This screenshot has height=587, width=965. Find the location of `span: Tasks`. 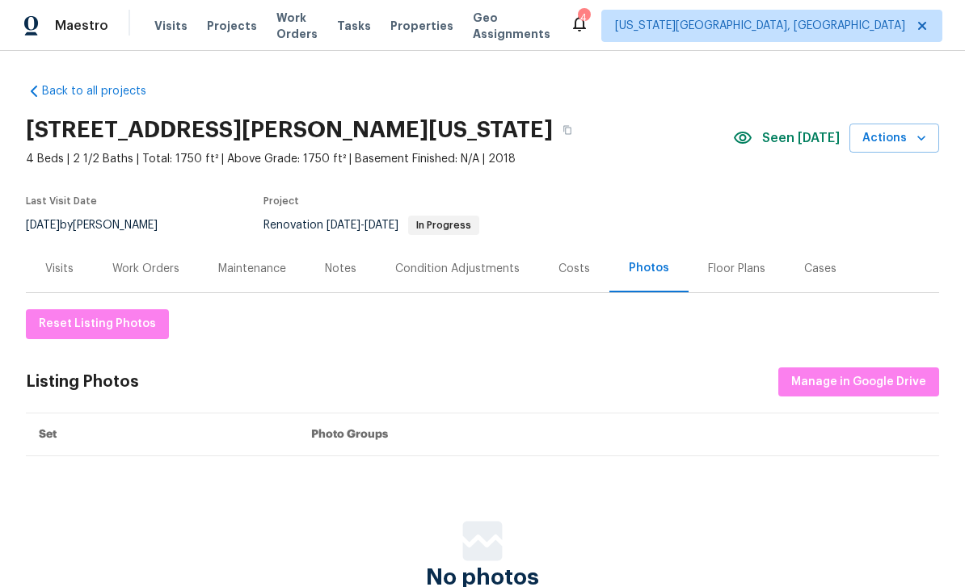

span: Tasks is located at coordinates (354, 26).